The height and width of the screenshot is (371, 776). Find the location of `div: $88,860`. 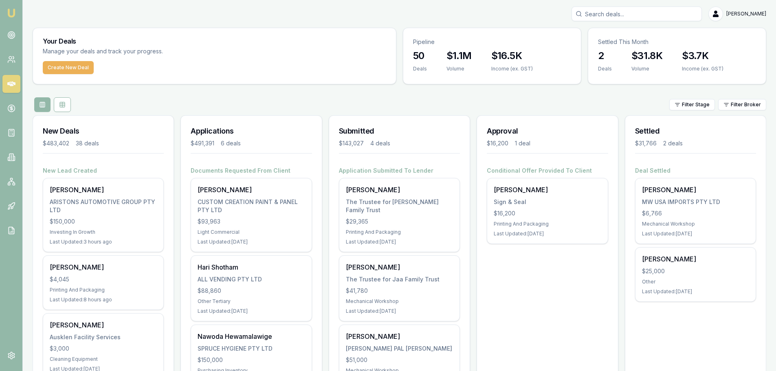

div: $88,860 is located at coordinates (251, 291).